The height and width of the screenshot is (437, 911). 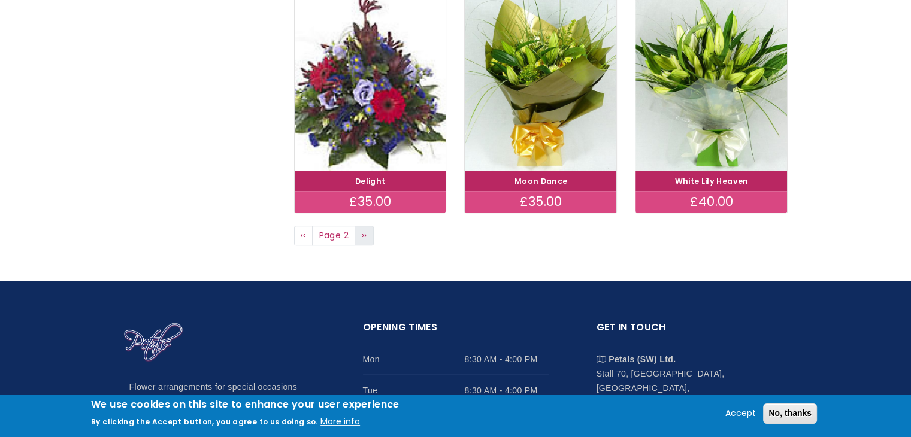 I want to click on img: Home, so click(x=153, y=343).